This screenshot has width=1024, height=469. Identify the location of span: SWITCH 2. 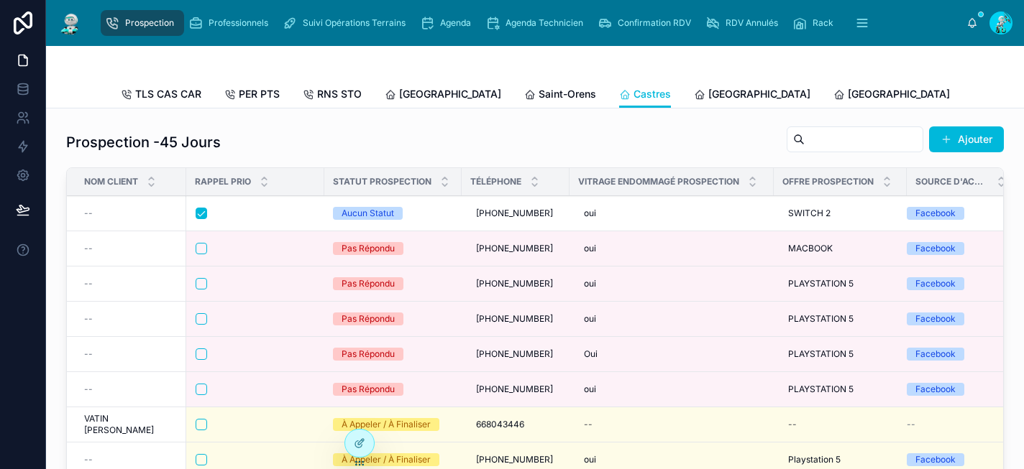
(809, 213).